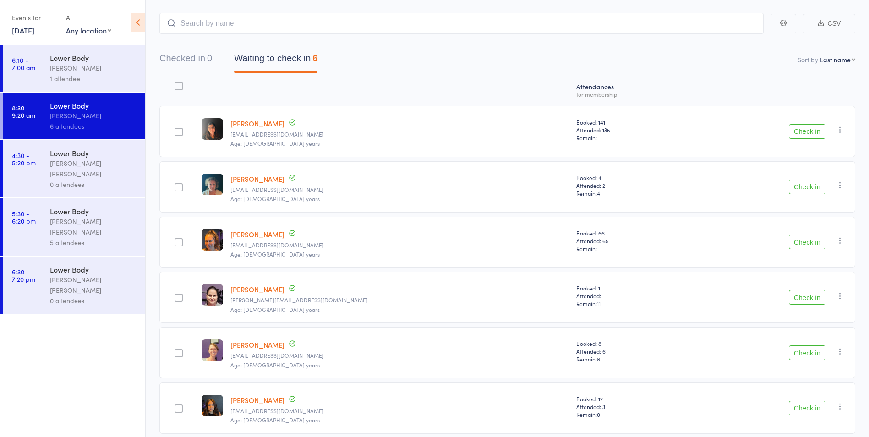 The height and width of the screenshot is (437, 869). I want to click on img: image1754413696.png, so click(212, 406).